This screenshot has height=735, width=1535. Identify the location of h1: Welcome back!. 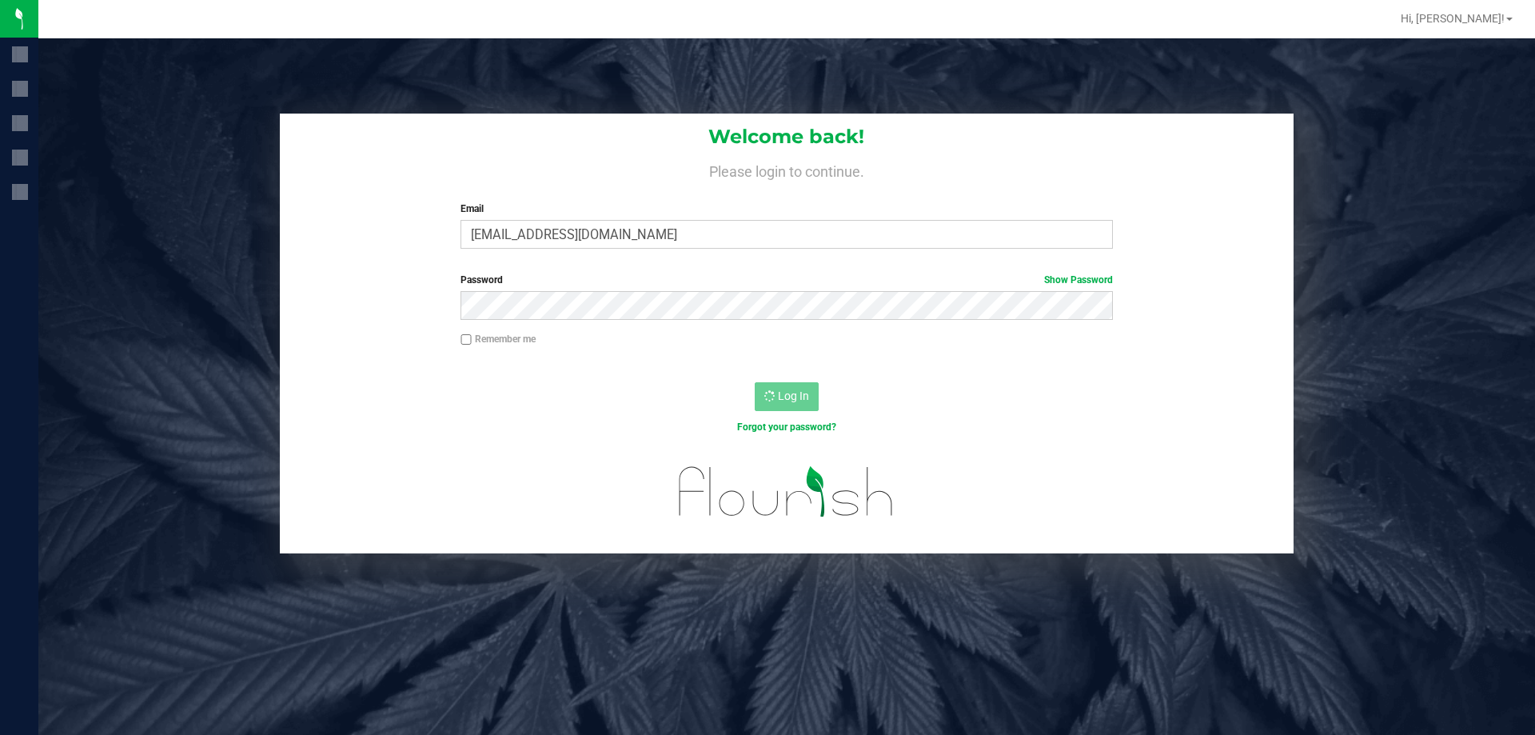
(787, 137).